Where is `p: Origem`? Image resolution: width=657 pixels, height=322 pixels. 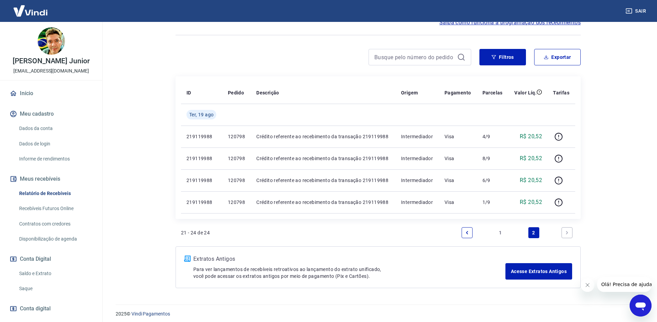
p: Origem is located at coordinates (409, 93).